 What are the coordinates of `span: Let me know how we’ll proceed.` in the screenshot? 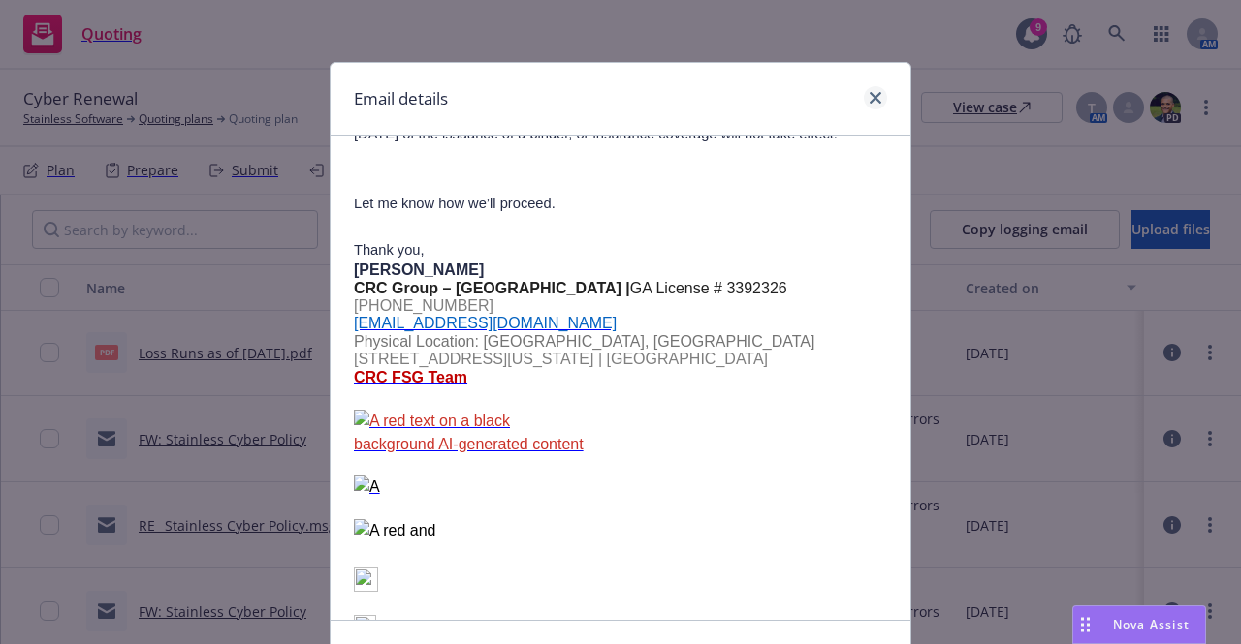 It's located at (455, 204).